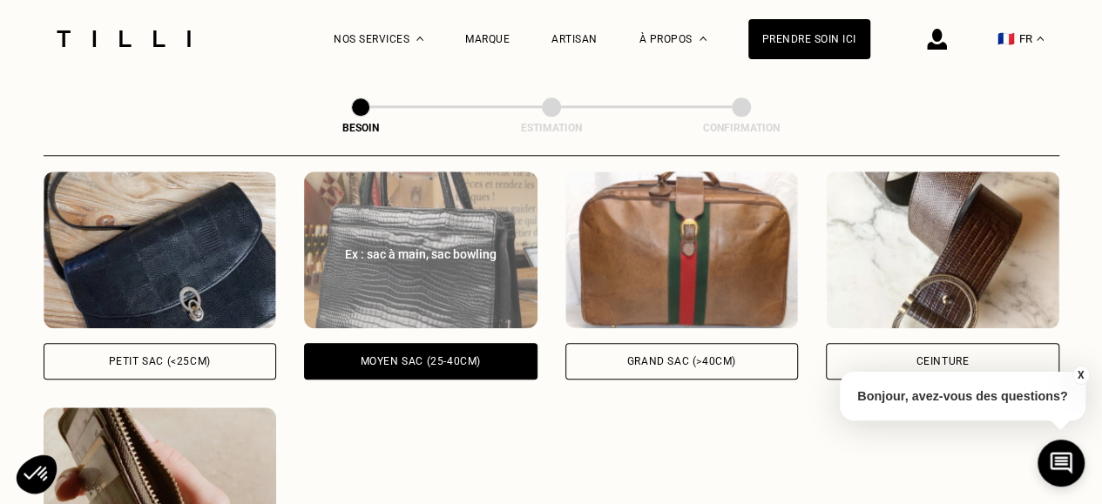 Image resolution: width=1102 pixels, height=504 pixels. What do you see at coordinates (809, 39) in the screenshot?
I see `a: Prendre soin ici` at bounding box center [809, 39].